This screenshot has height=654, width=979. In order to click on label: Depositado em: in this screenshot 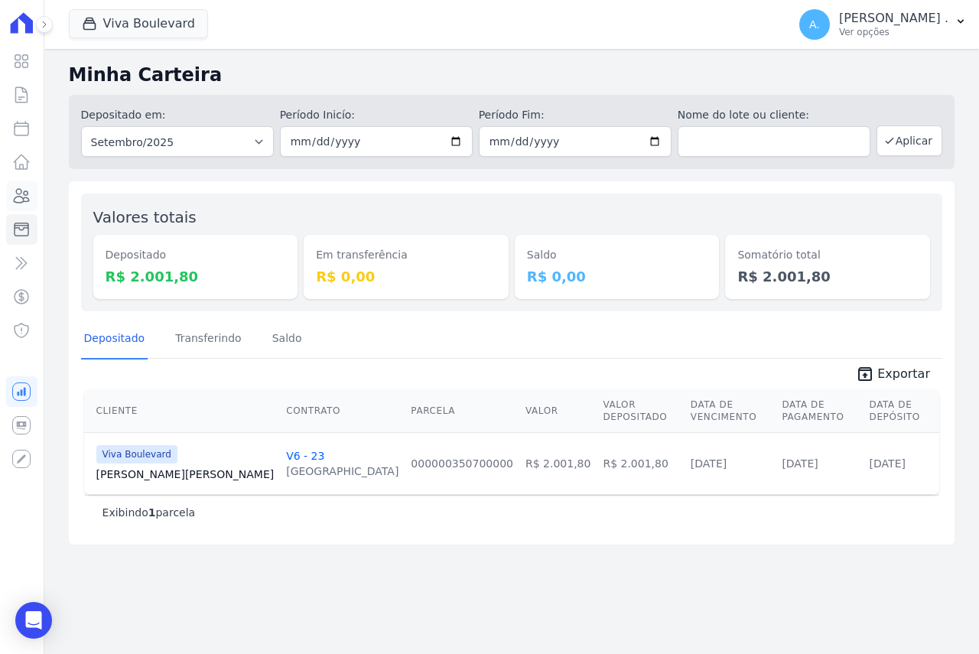, I will do `click(123, 115)`.